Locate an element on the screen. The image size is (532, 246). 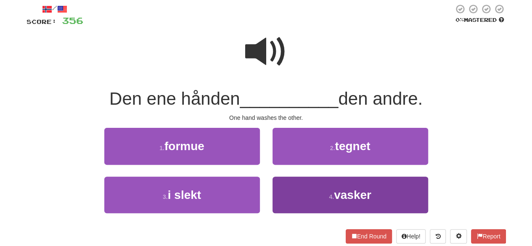
span: vasker is located at coordinates (352, 195).